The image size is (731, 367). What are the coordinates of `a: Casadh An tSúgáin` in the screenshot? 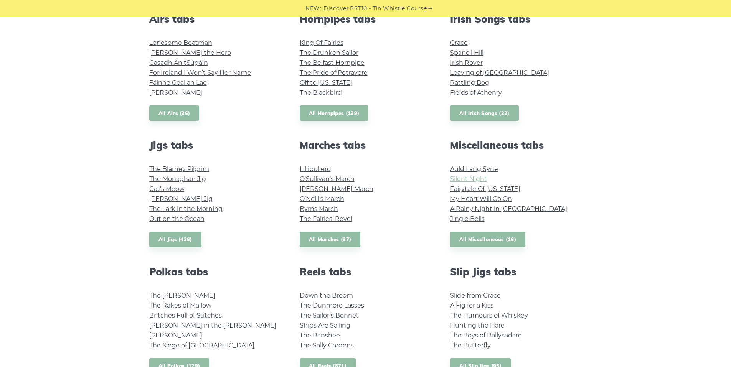 It's located at (178, 63).